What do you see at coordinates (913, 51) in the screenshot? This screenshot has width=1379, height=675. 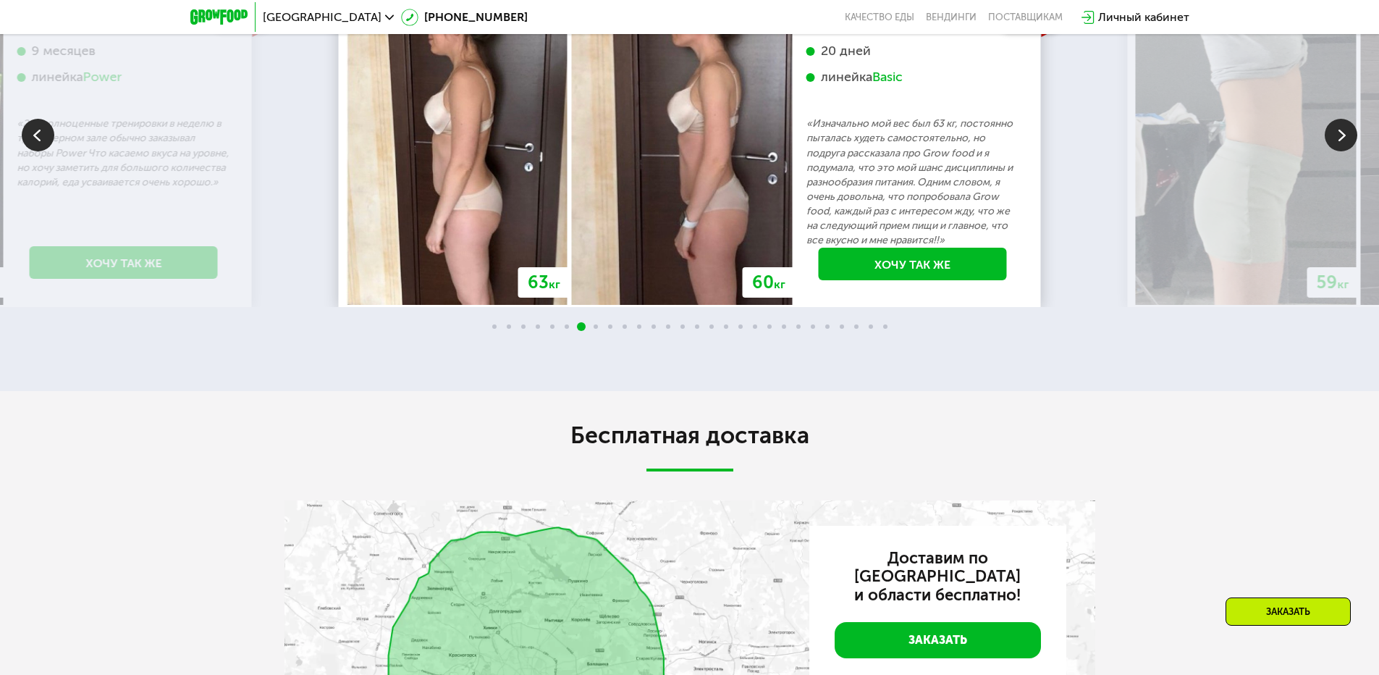 I see `div: 20 дней` at bounding box center [913, 51].